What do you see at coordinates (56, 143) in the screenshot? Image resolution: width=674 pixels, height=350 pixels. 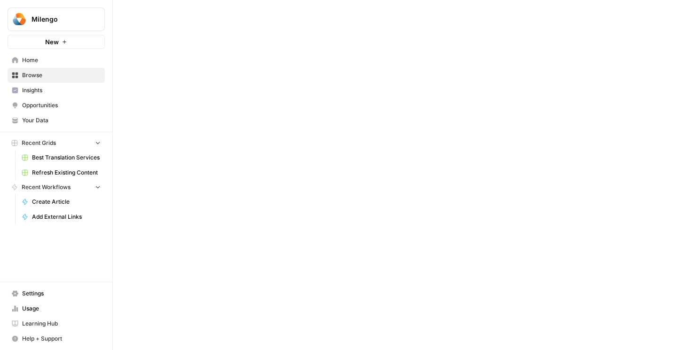 I see `button: Recent Grids` at bounding box center [56, 143].